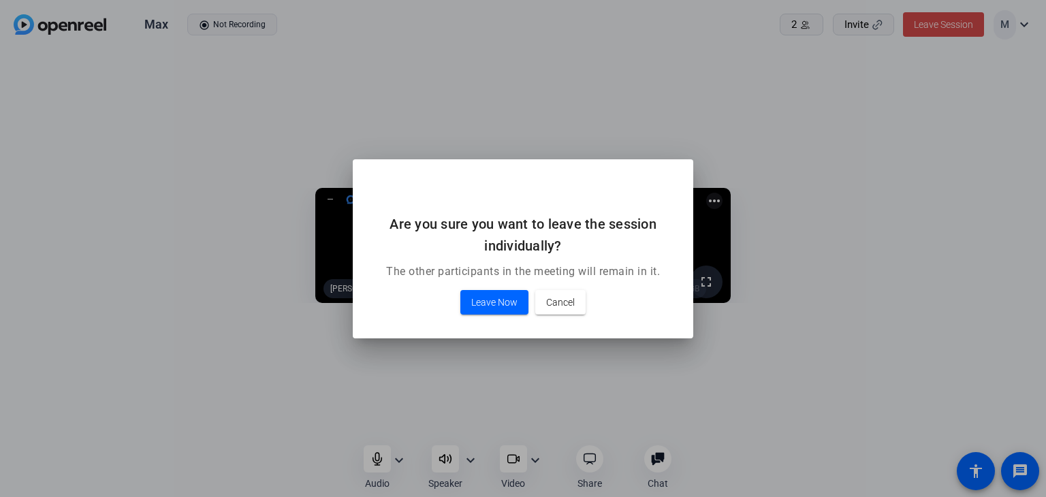 The image size is (1046, 497). What do you see at coordinates (523, 235) in the screenshot?
I see `h2: Are you sure you want to leave the session individually?` at bounding box center [523, 235].